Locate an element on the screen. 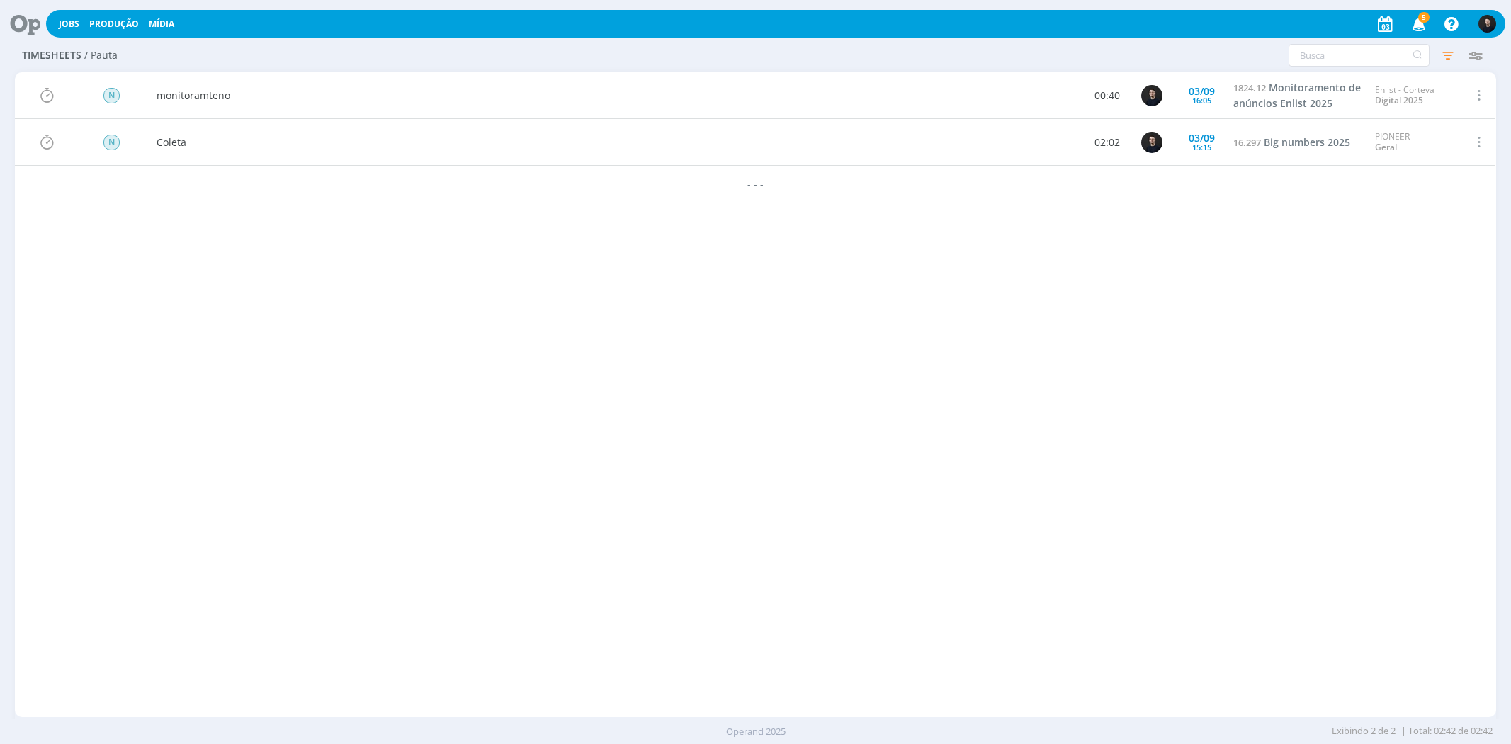 The image size is (1511, 744). a: Produção is located at coordinates (114, 23).